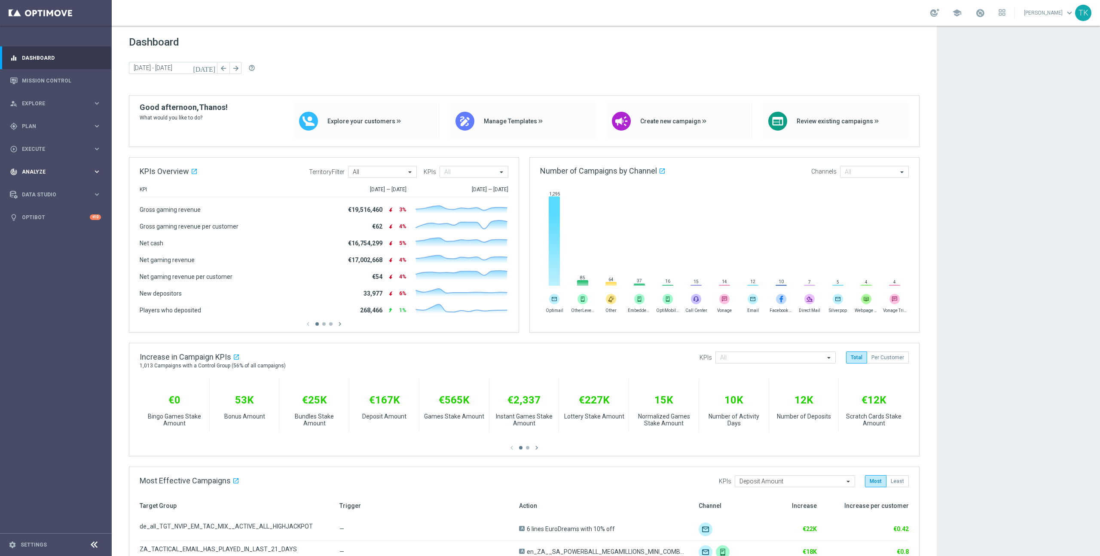 The width and height of the screenshot is (1100, 556). Describe the element at coordinates (14, 104) in the screenshot. I see `i: person_search` at that location.